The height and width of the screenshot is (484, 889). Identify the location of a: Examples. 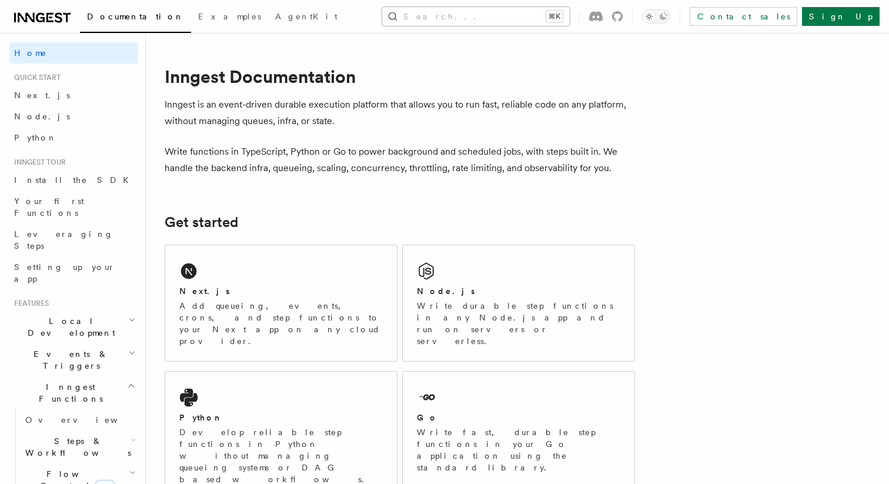
(229, 18).